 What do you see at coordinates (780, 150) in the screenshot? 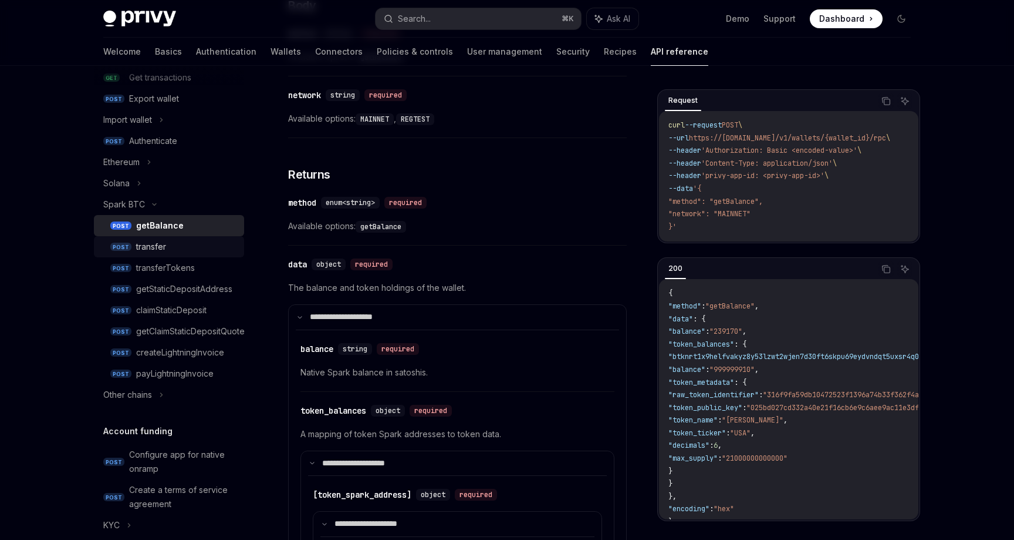
I see `span: 'Authorization: Basic <encoded-value>'` at bounding box center [780, 150].